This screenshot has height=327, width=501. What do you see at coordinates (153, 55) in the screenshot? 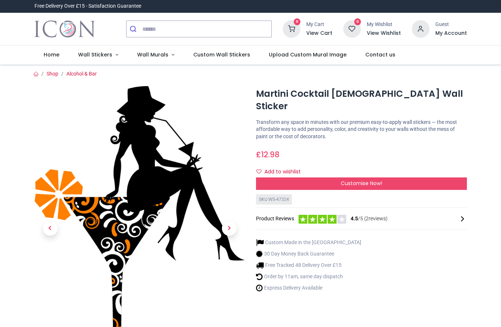
I see `span: Wall Murals` at bounding box center [153, 55].